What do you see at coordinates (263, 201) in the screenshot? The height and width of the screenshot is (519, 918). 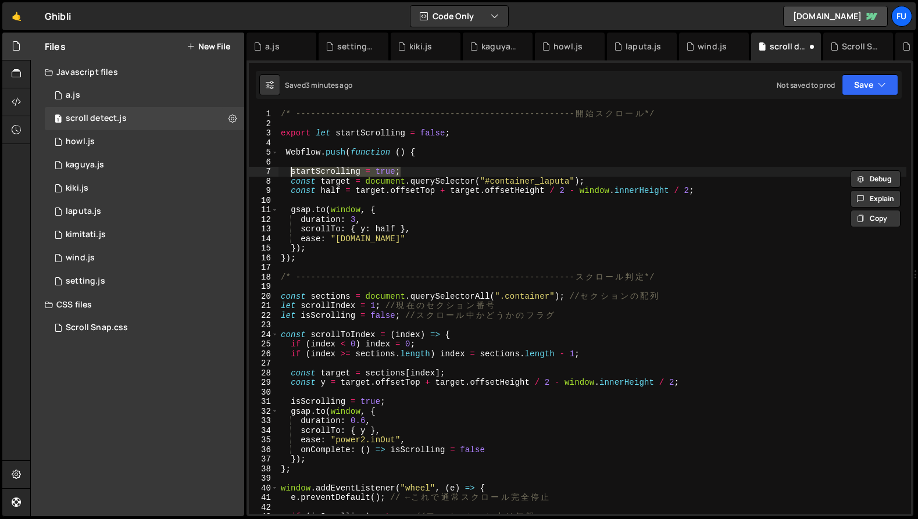 I see `div: 10` at bounding box center [263, 201].